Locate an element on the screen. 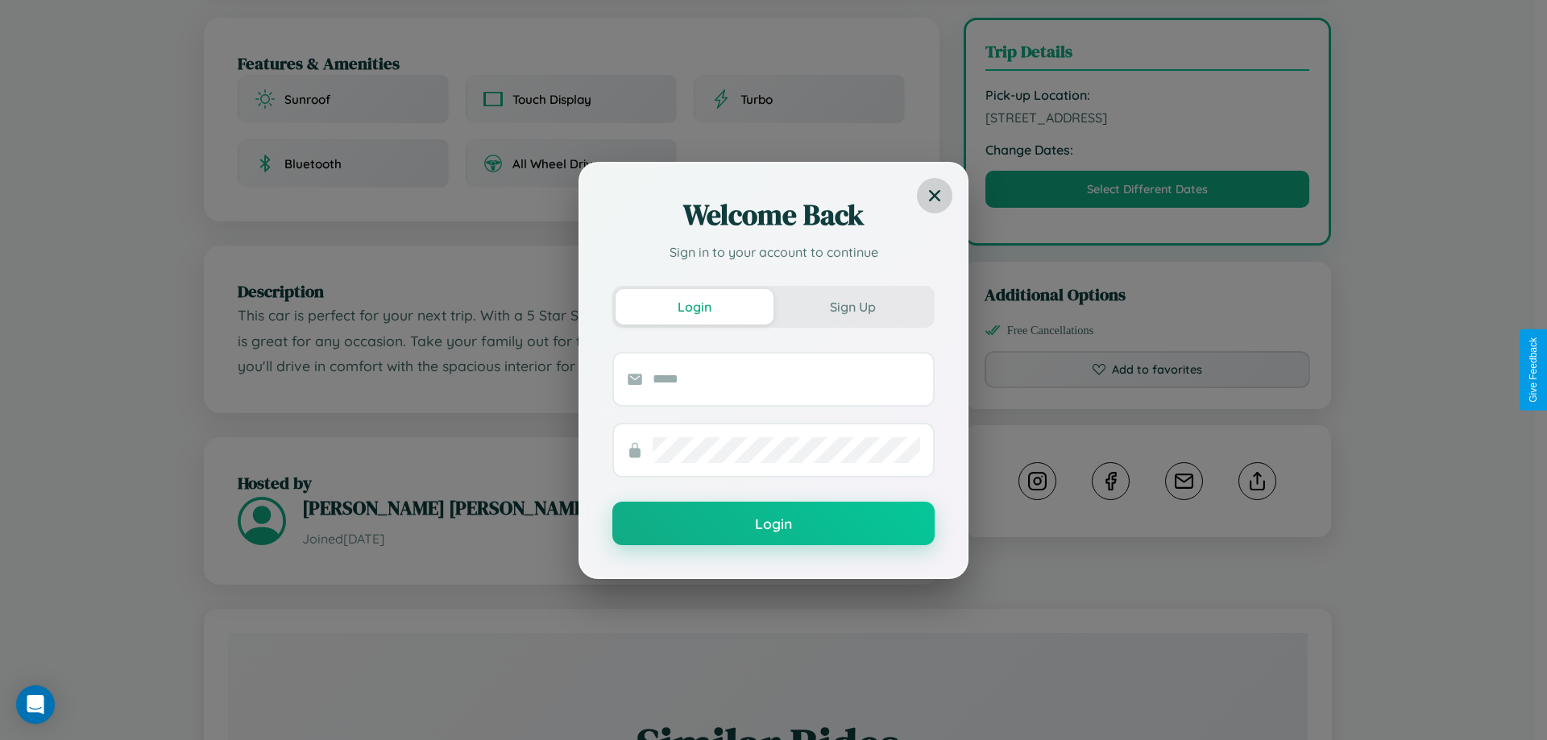 This screenshot has height=740, width=1547. button: Sign Up is located at coordinates (852, 307).